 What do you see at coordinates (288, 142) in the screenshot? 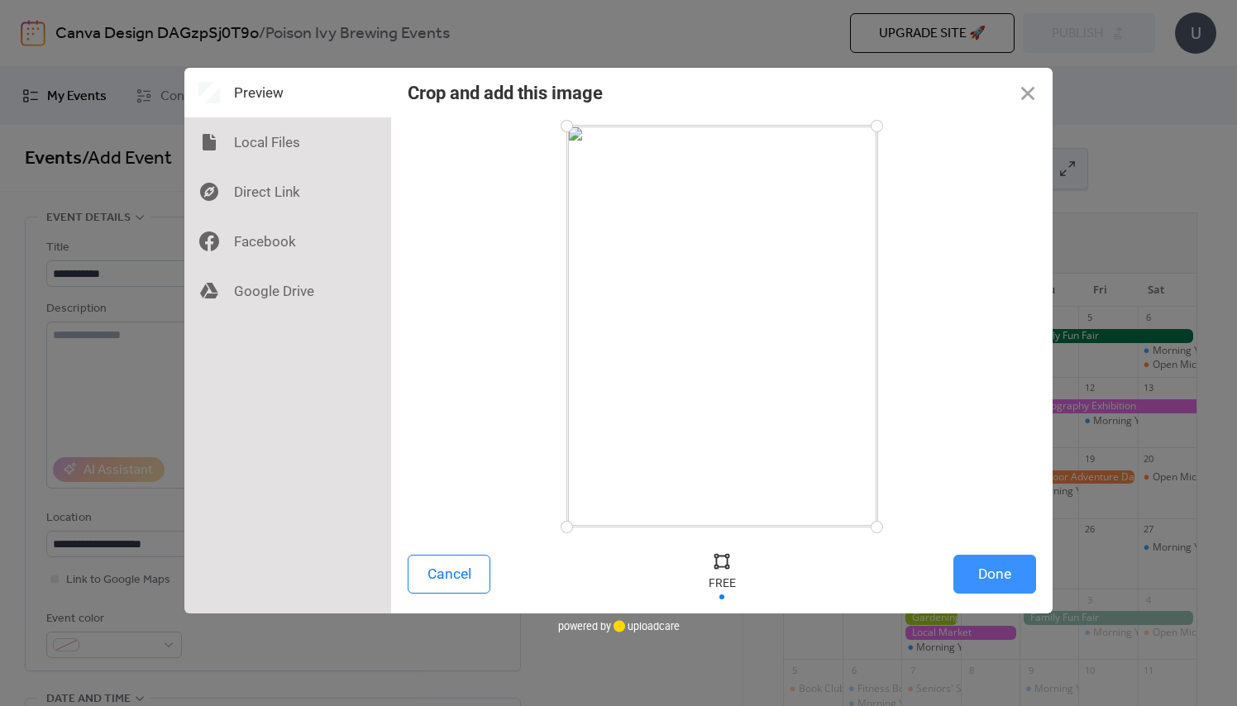
I see `div: Local Files` at bounding box center [288, 142].